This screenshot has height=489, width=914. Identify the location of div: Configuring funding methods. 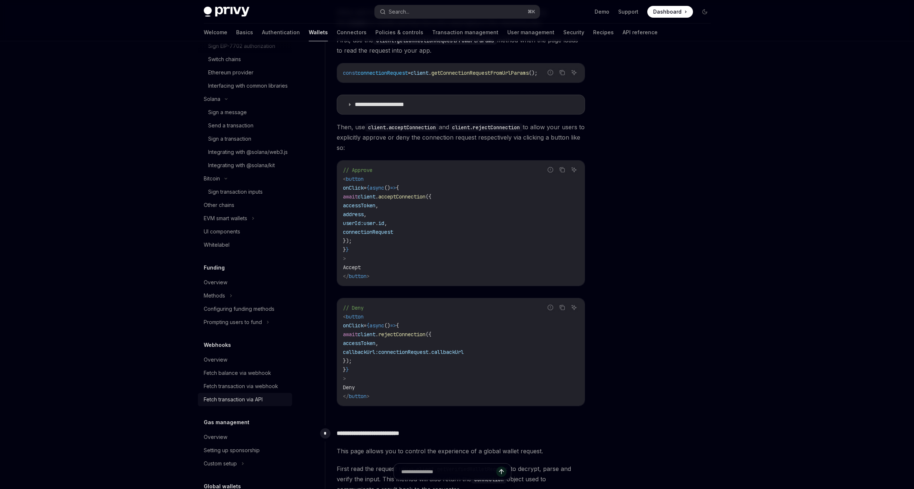
(239, 309).